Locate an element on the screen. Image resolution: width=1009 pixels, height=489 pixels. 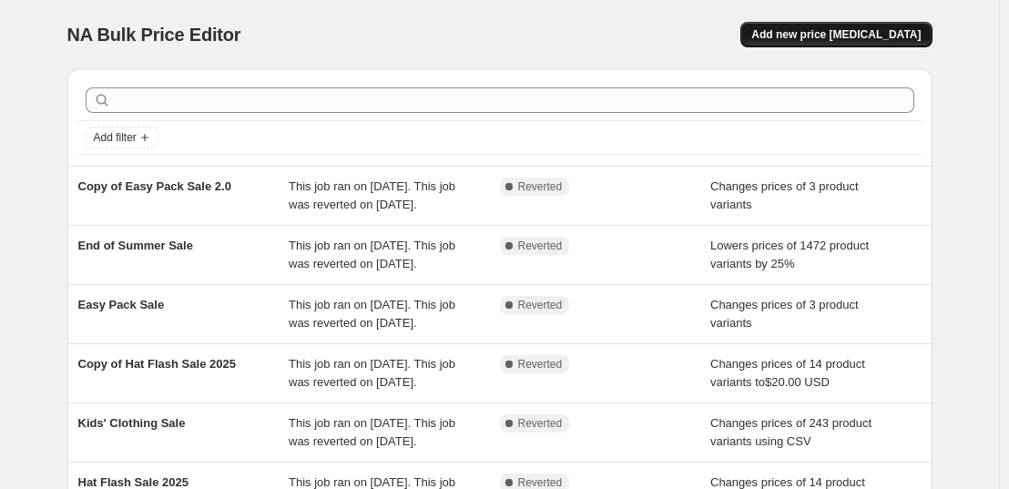
span: Copy of Hat Flash Sale 2025 is located at coordinates (157, 363).